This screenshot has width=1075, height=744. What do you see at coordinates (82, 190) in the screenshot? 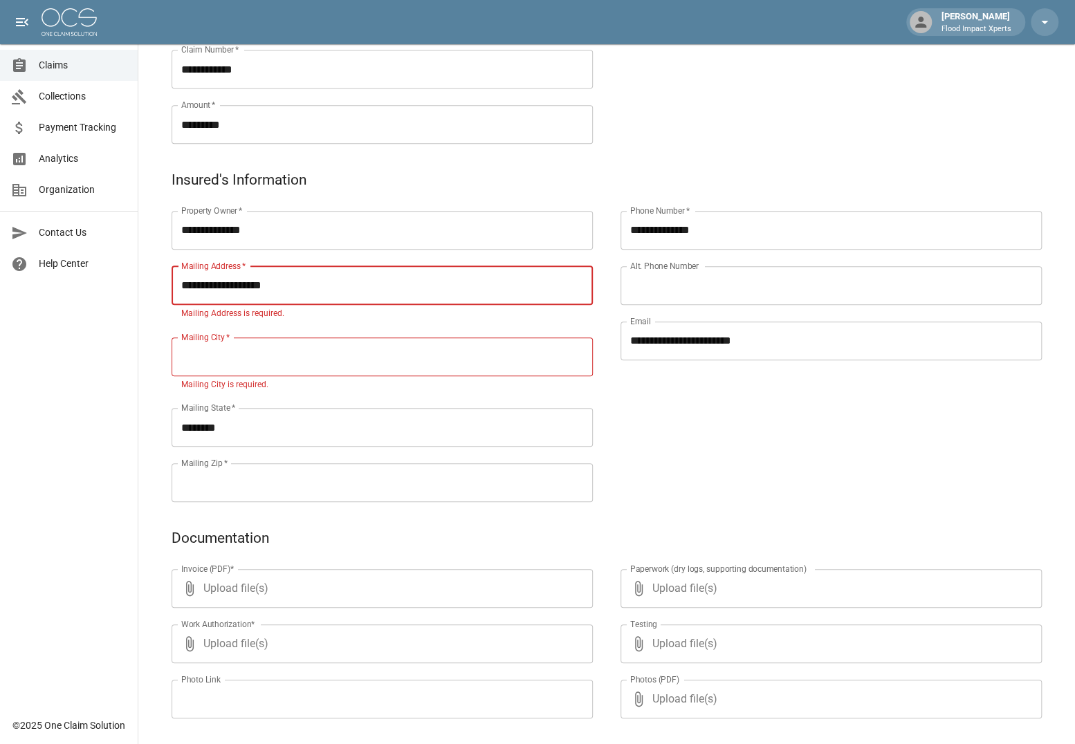
I see `span: Organization` at bounding box center [82, 190].